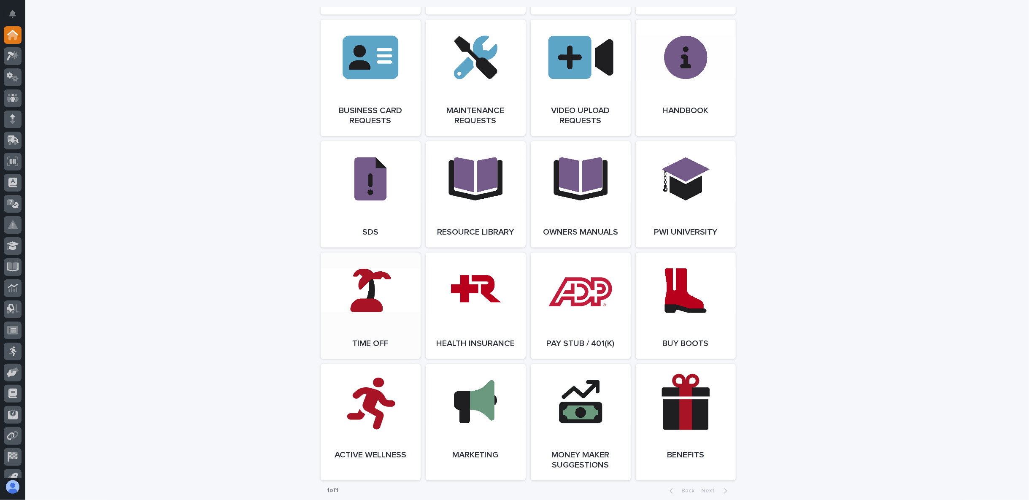 Image resolution: width=1029 pixels, height=500 pixels. What do you see at coordinates (686, 422) in the screenshot?
I see `a: Benefits` at bounding box center [686, 422].